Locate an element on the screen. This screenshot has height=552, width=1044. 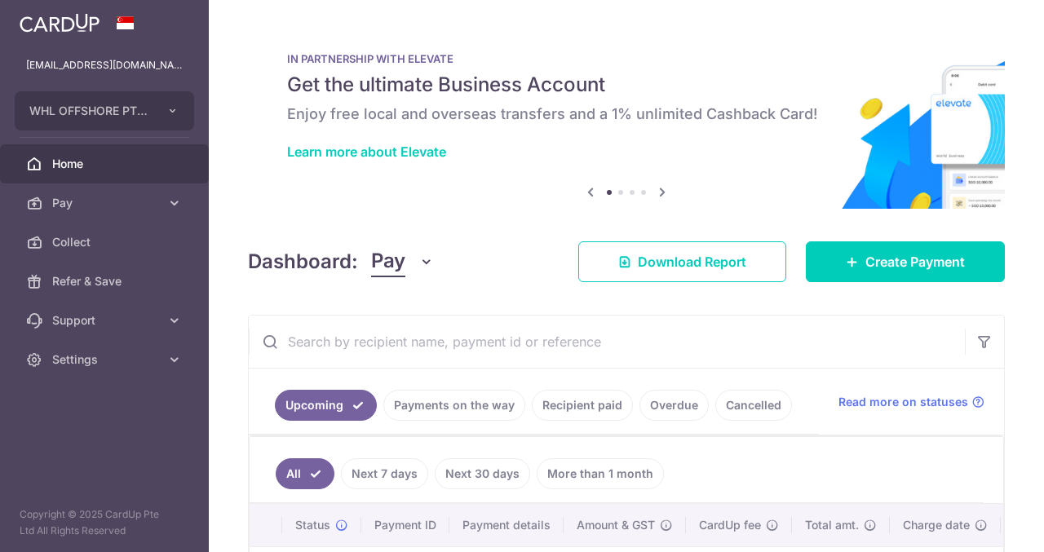
a: All is located at coordinates (305, 474).